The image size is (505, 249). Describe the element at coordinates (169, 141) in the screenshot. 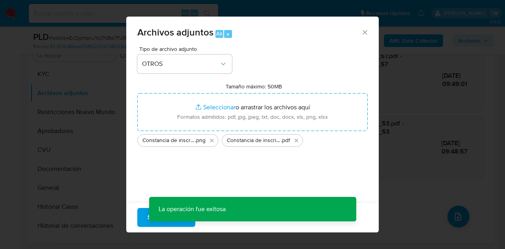

I see `span: Constancia de inscripcion de IIBB` at that location.